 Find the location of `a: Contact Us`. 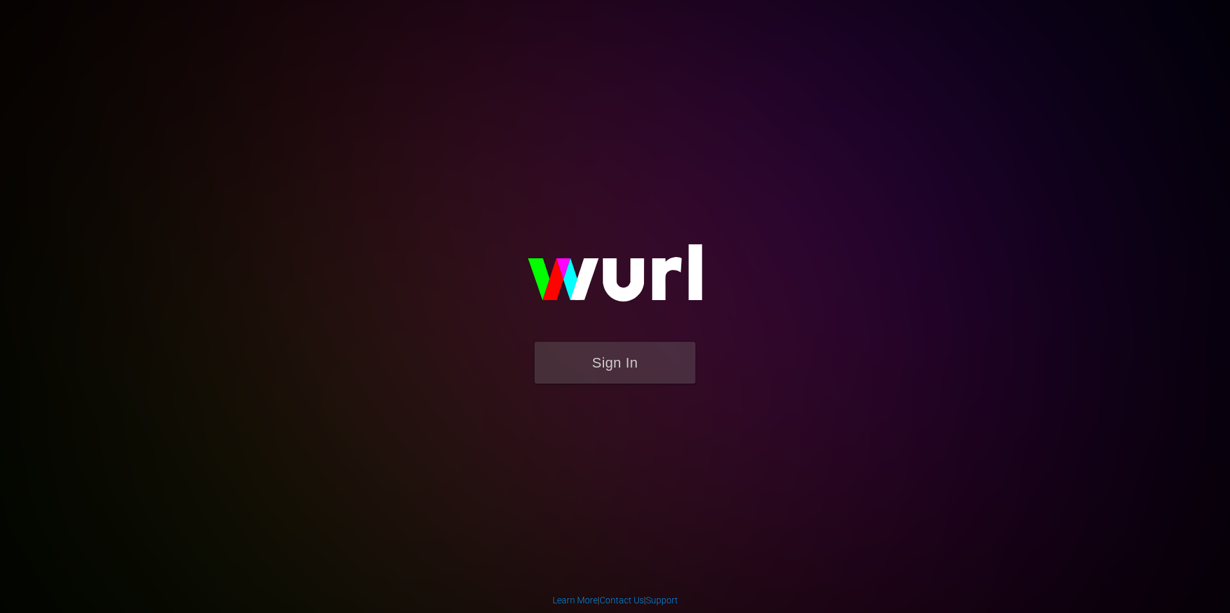

a: Contact Us is located at coordinates (621, 601).